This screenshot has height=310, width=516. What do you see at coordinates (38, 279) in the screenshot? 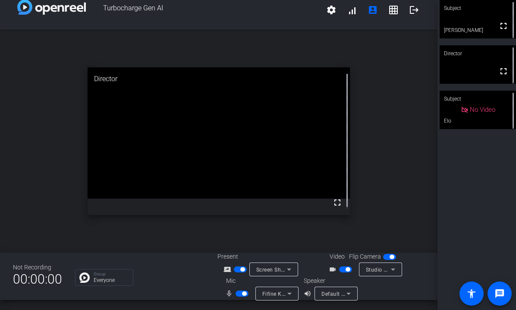
I see `span: 00:00:00` at bounding box center [38, 279].